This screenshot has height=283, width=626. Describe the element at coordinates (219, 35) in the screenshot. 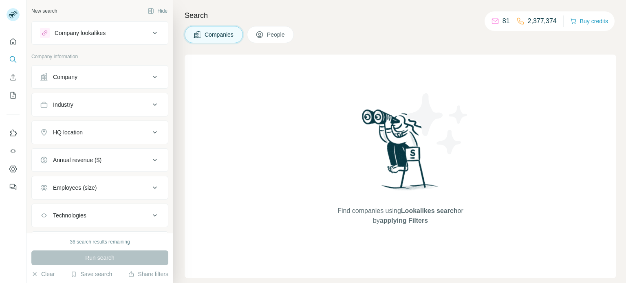

I see `span: Companies` at that location.